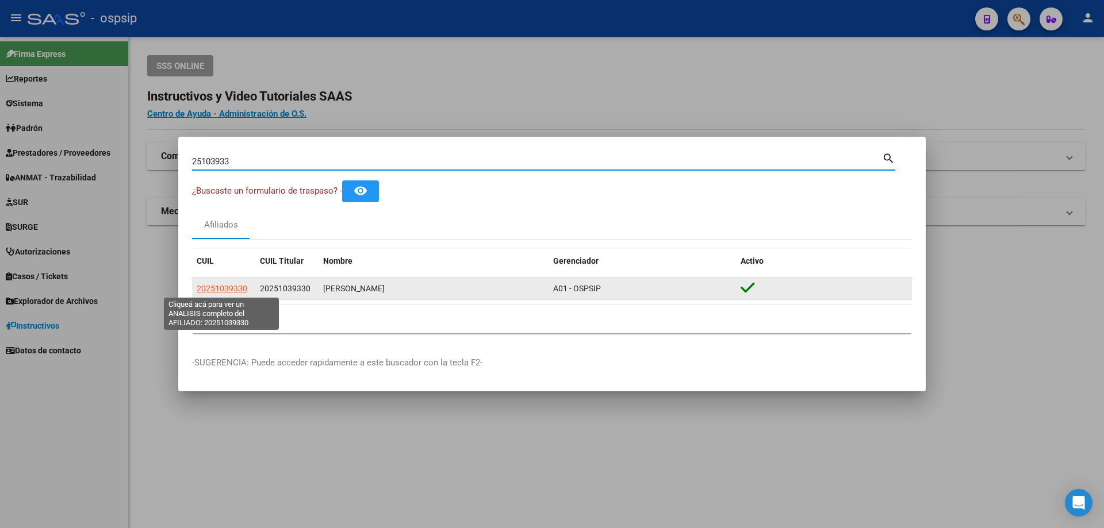  Describe the element at coordinates (433, 261) in the screenshot. I see `datatable-header-cell: Nombre` at that location.